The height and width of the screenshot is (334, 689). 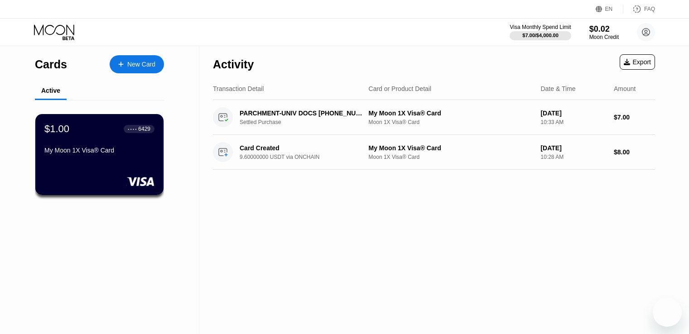 What do you see at coordinates (604, 29) in the screenshot?
I see `div: $0.02` at bounding box center [604, 29].